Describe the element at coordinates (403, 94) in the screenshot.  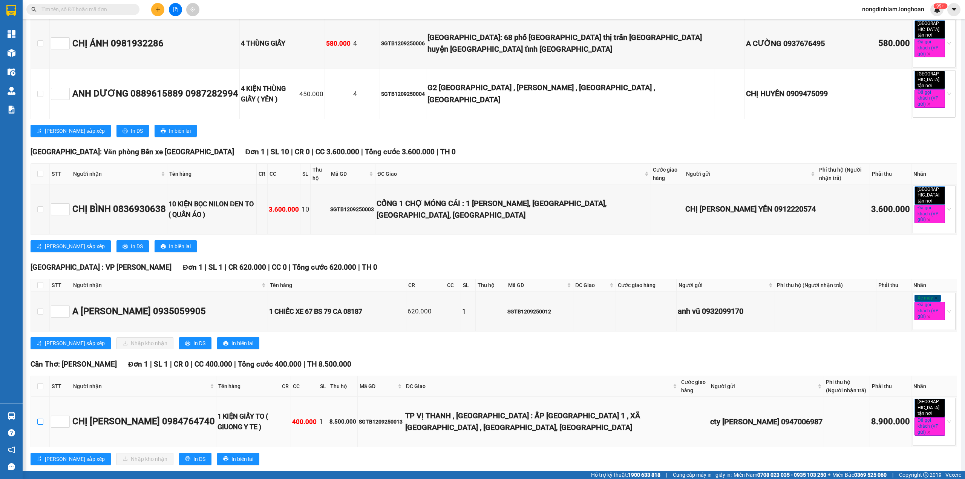
I see `td: SGTB1209250004` at that location.